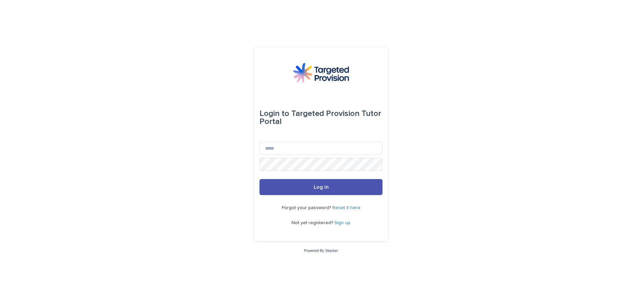  What do you see at coordinates (321, 73) in the screenshot?
I see `img: M5nRWzHhSzIhMunXDL62` at bounding box center [321, 73].